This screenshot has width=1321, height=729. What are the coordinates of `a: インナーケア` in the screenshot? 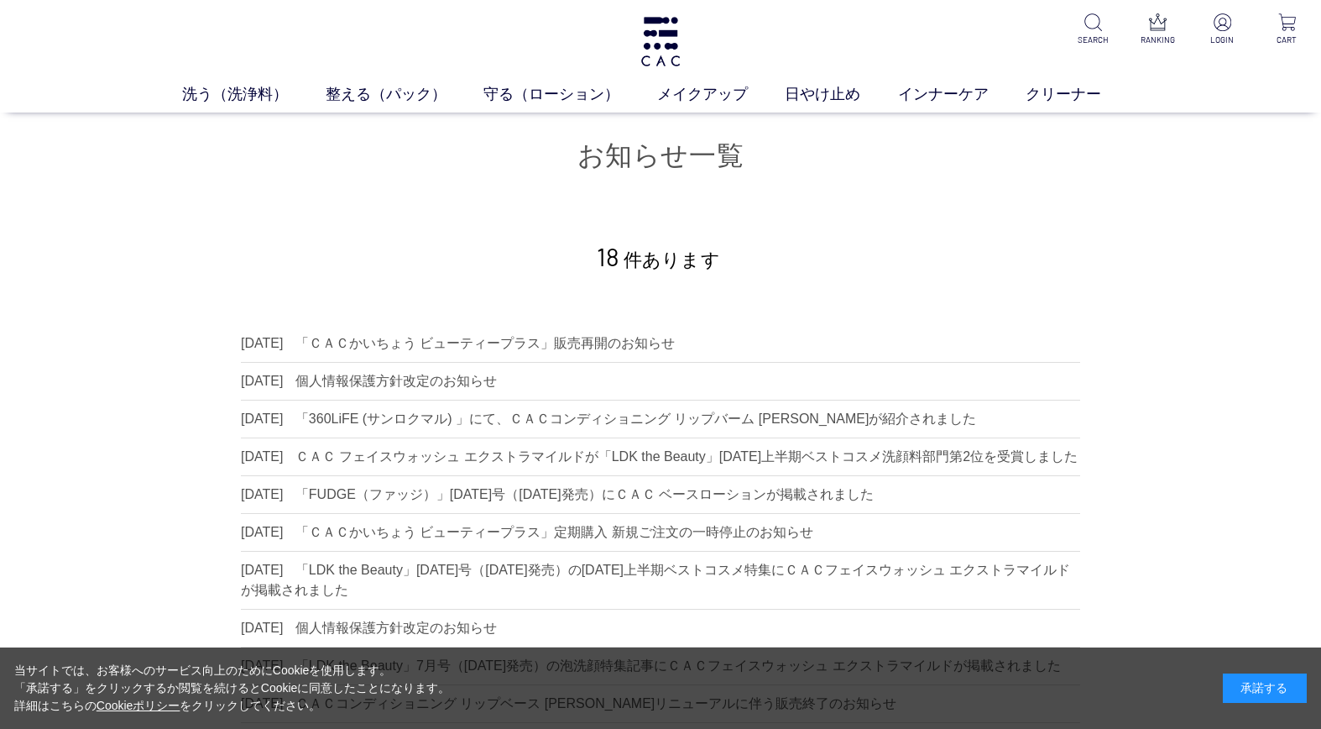 It's located at (962, 94).